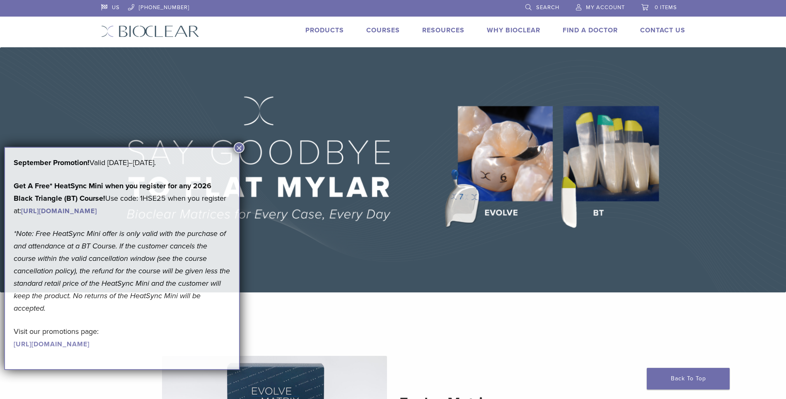 The height and width of the screenshot is (399, 786). What do you see at coordinates (666, 7) in the screenshot?
I see `span: 0 items` at bounding box center [666, 7].